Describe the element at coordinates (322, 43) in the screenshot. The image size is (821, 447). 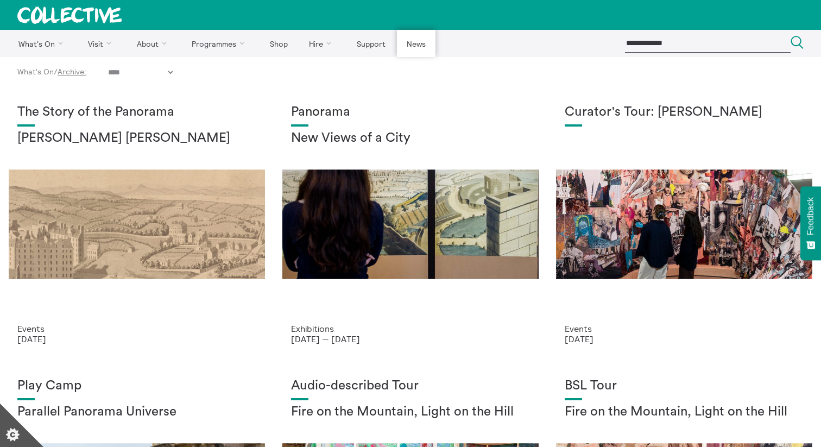
I see `a: Hire` at that location.